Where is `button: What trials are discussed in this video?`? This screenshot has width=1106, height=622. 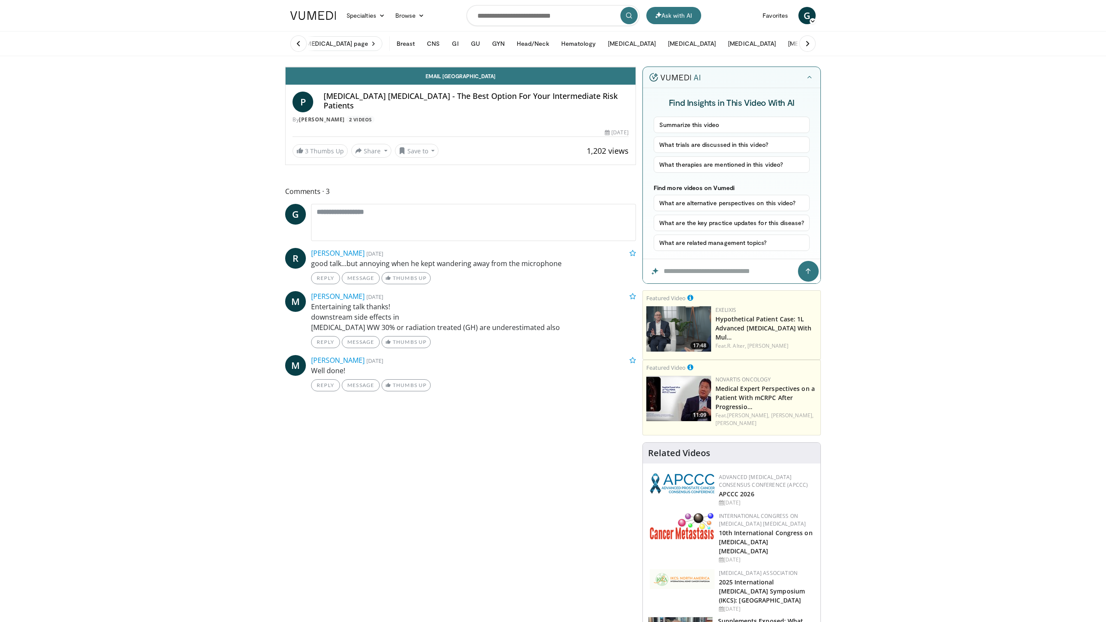
button: What trials are discussed in this video? is located at coordinates (731, 145).